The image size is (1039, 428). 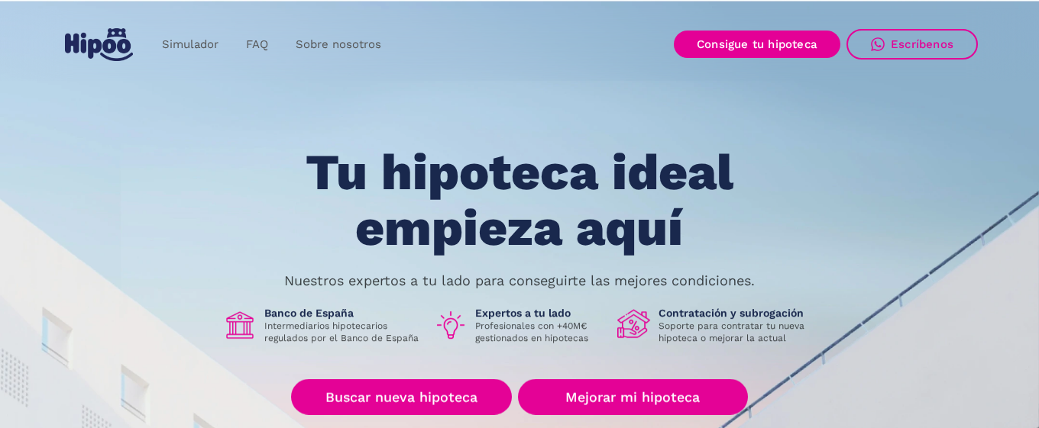 What do you see at coordinates (912, 44) in the screenshot?
I see `a: Escríbenos` at bounding box center [912, 44].